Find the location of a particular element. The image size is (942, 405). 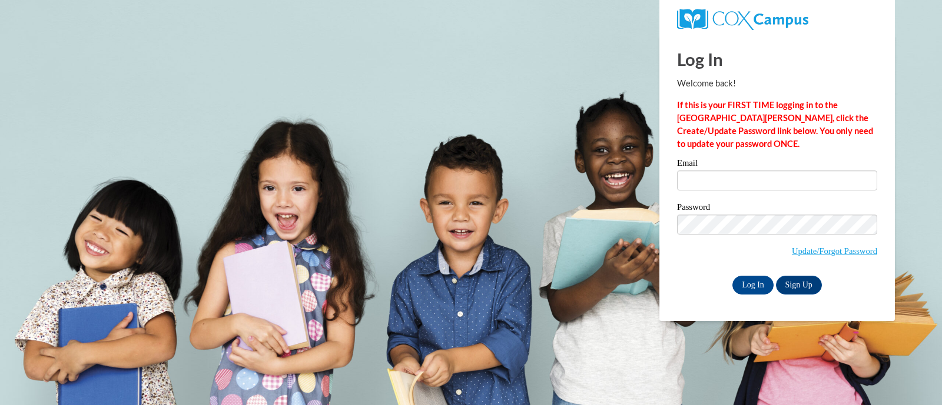

label: Email is located at coordinates (777, 165).